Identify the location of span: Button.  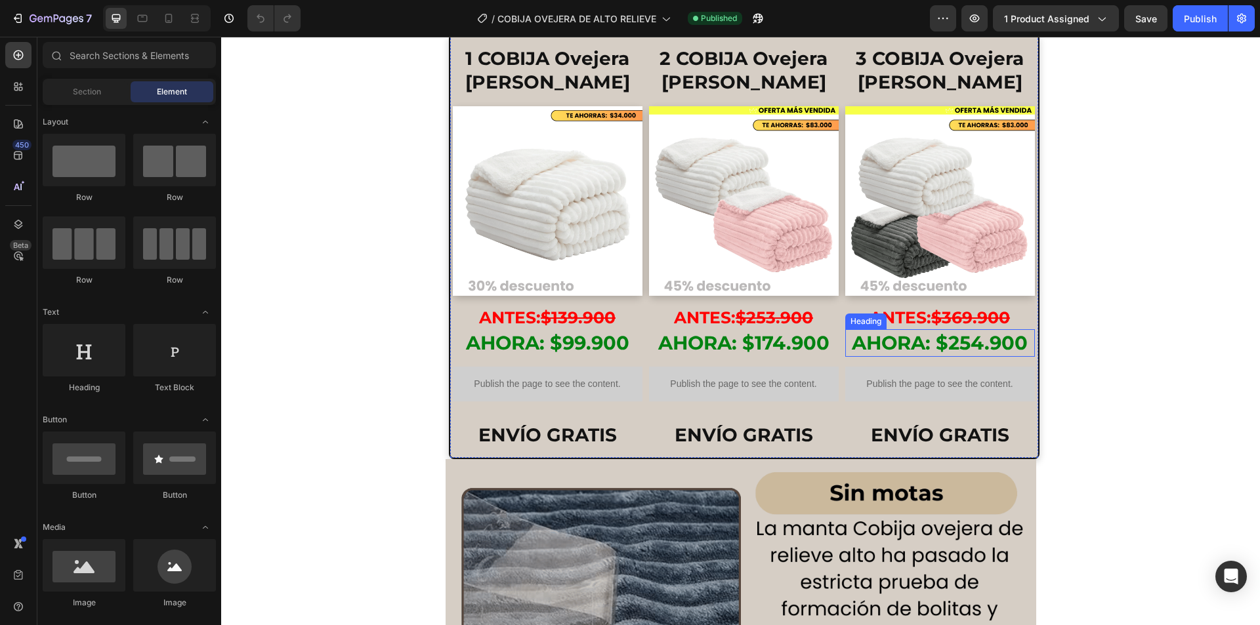
(54, 420).